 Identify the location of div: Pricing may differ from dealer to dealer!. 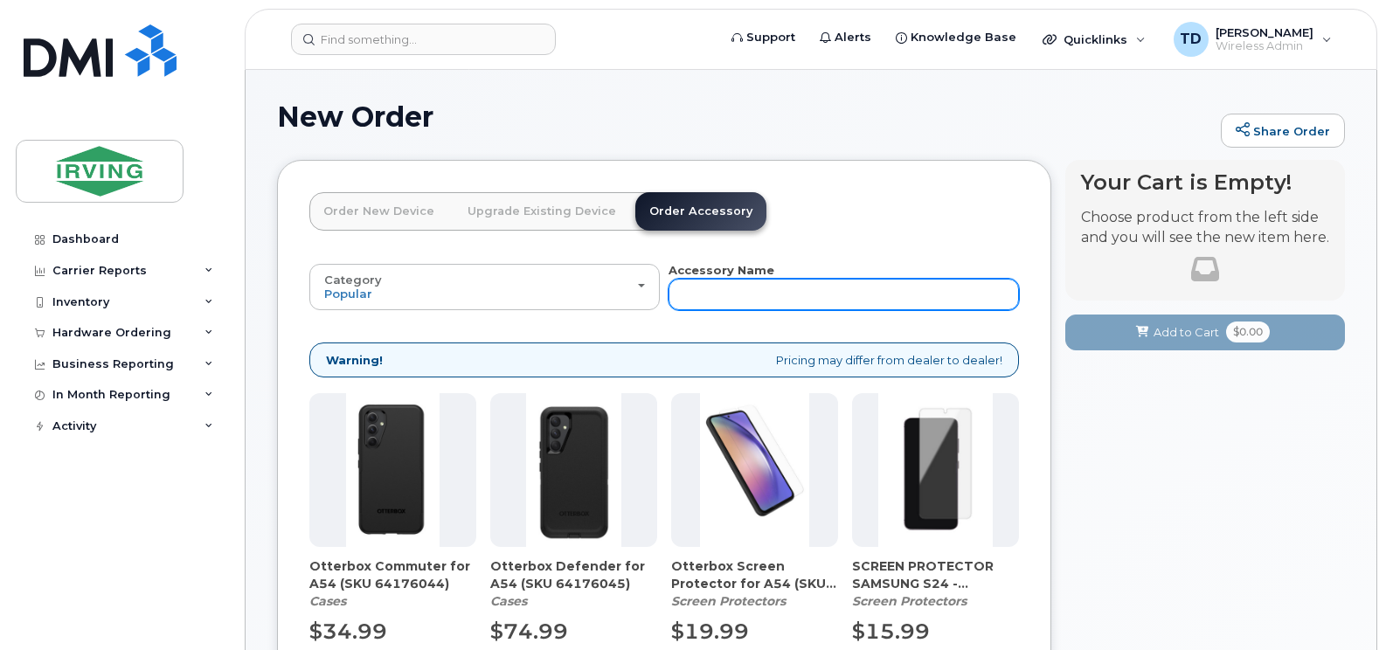
(664, 360).